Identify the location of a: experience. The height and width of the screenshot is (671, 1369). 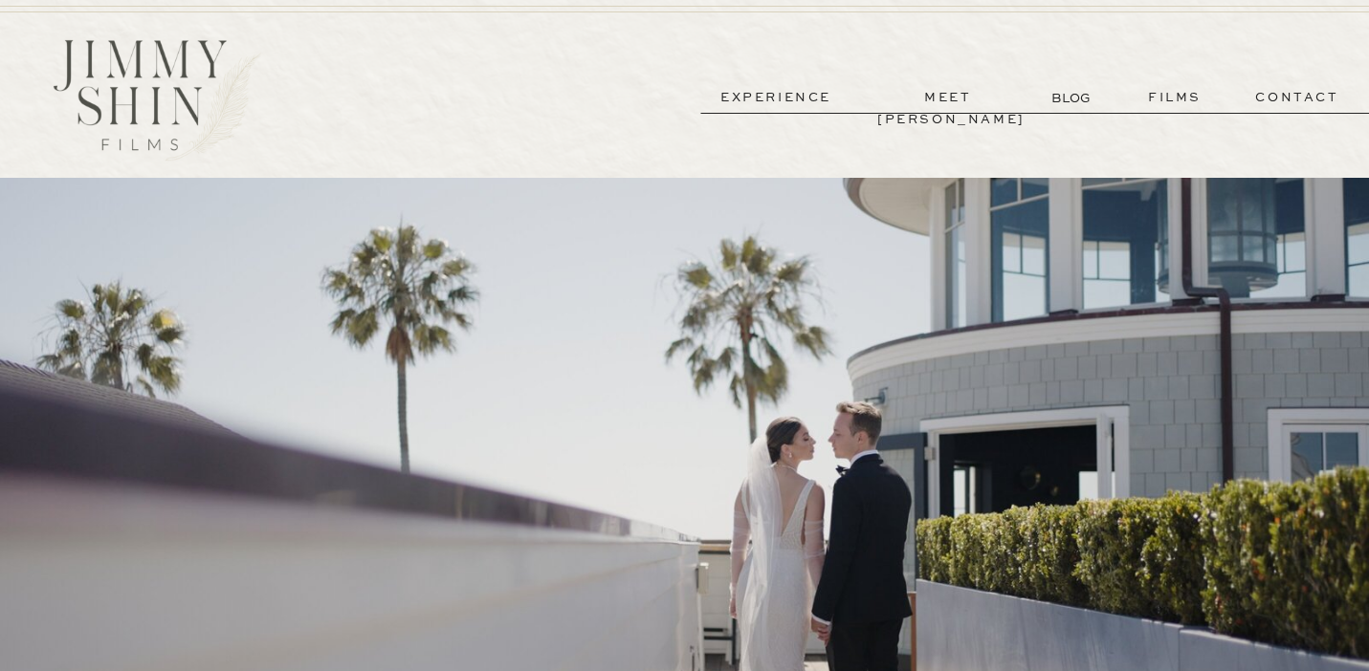
(776, 98).